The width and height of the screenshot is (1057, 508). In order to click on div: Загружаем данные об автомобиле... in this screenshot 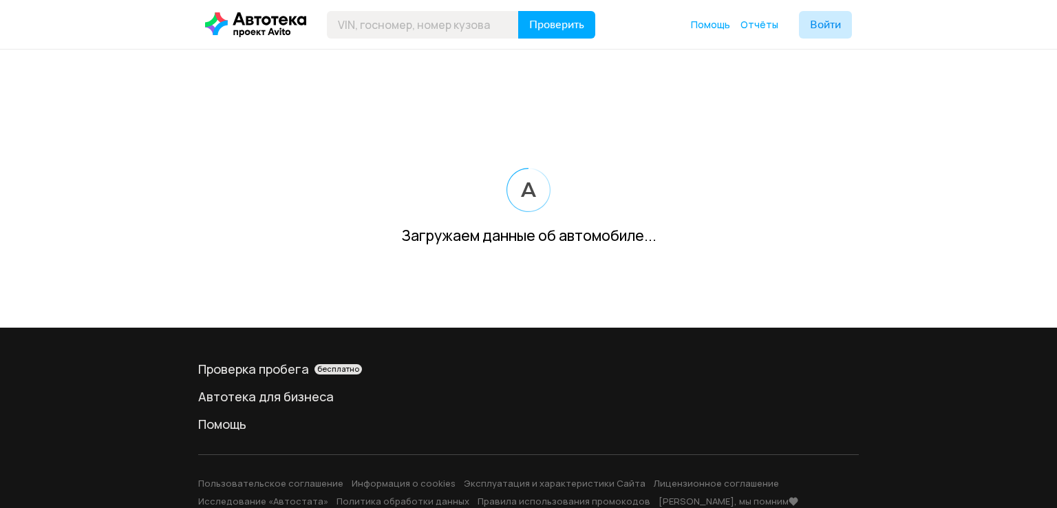, I will do `click(529, 235)`.